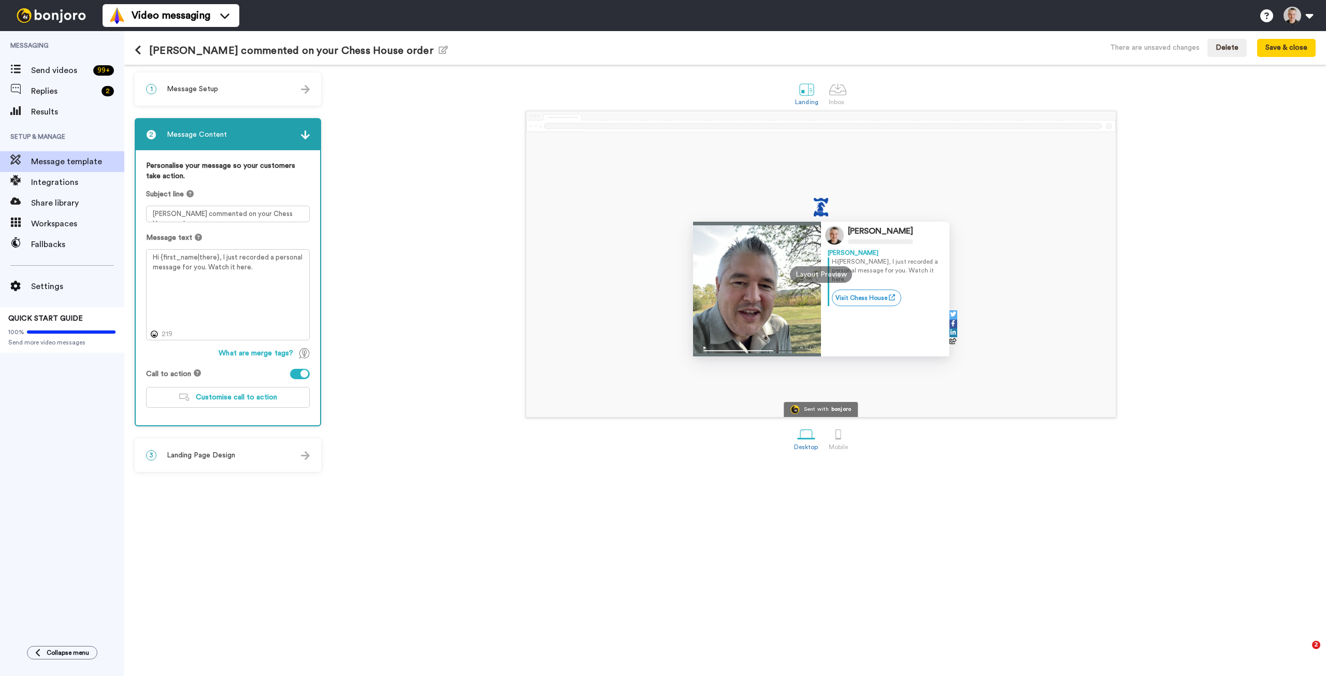 Image resolution: width=1326 pixels, height=676 pixels. What do you see at coordinates (62, 342) in the screenshot?
I see `span: Send more video messages` at bounding box center [62, 342].